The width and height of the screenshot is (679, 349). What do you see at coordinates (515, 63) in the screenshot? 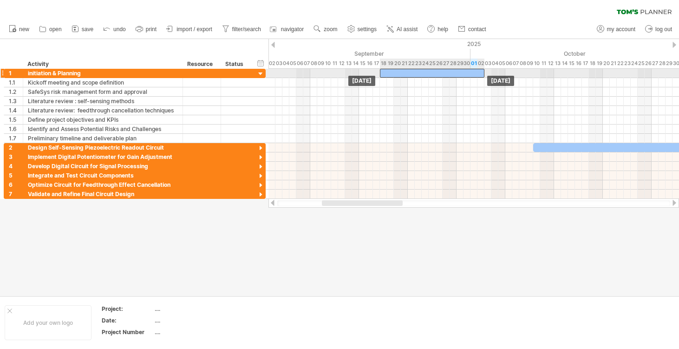
I see `div: Tuesday, 7 October 2025` at bounding box center [515, 63].